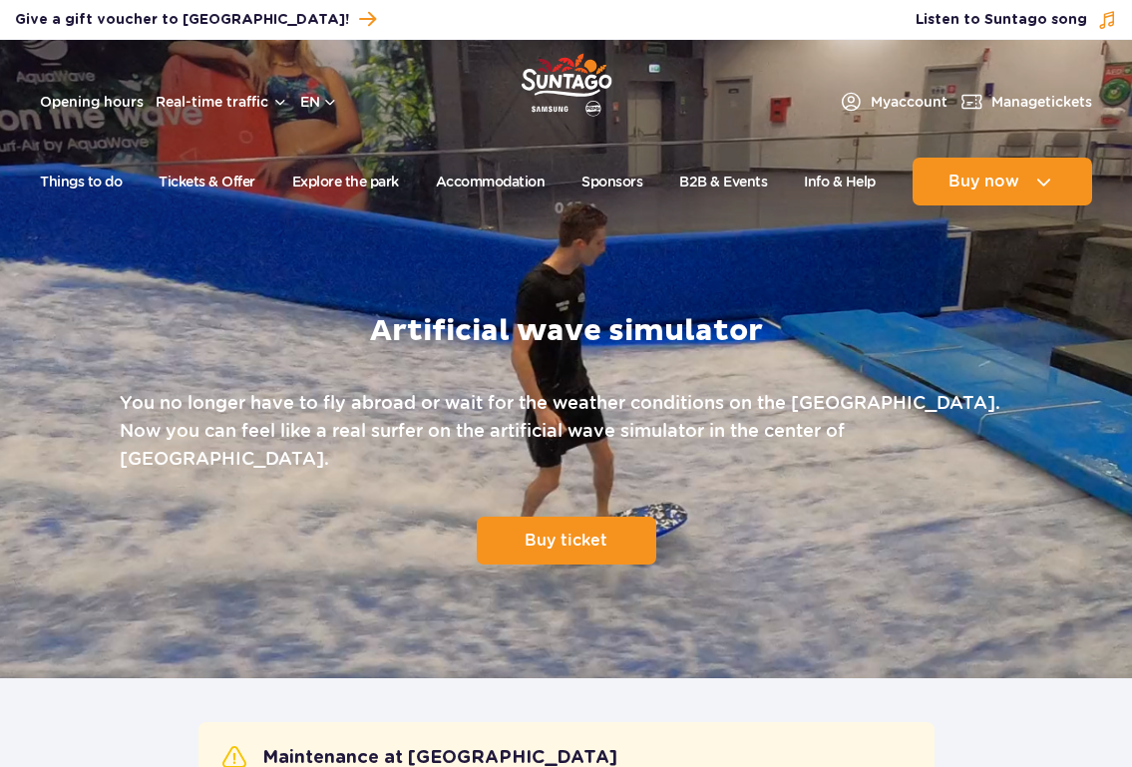  I want to click on h1: Artificial wave simulator, so click(566, 331).